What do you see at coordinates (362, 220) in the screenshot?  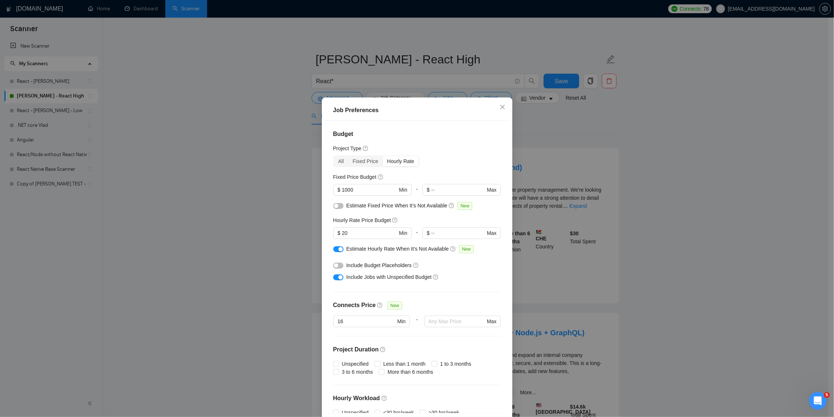 I see `h5: Hourly Rate Price Budget` at bounding box center [362, 220].